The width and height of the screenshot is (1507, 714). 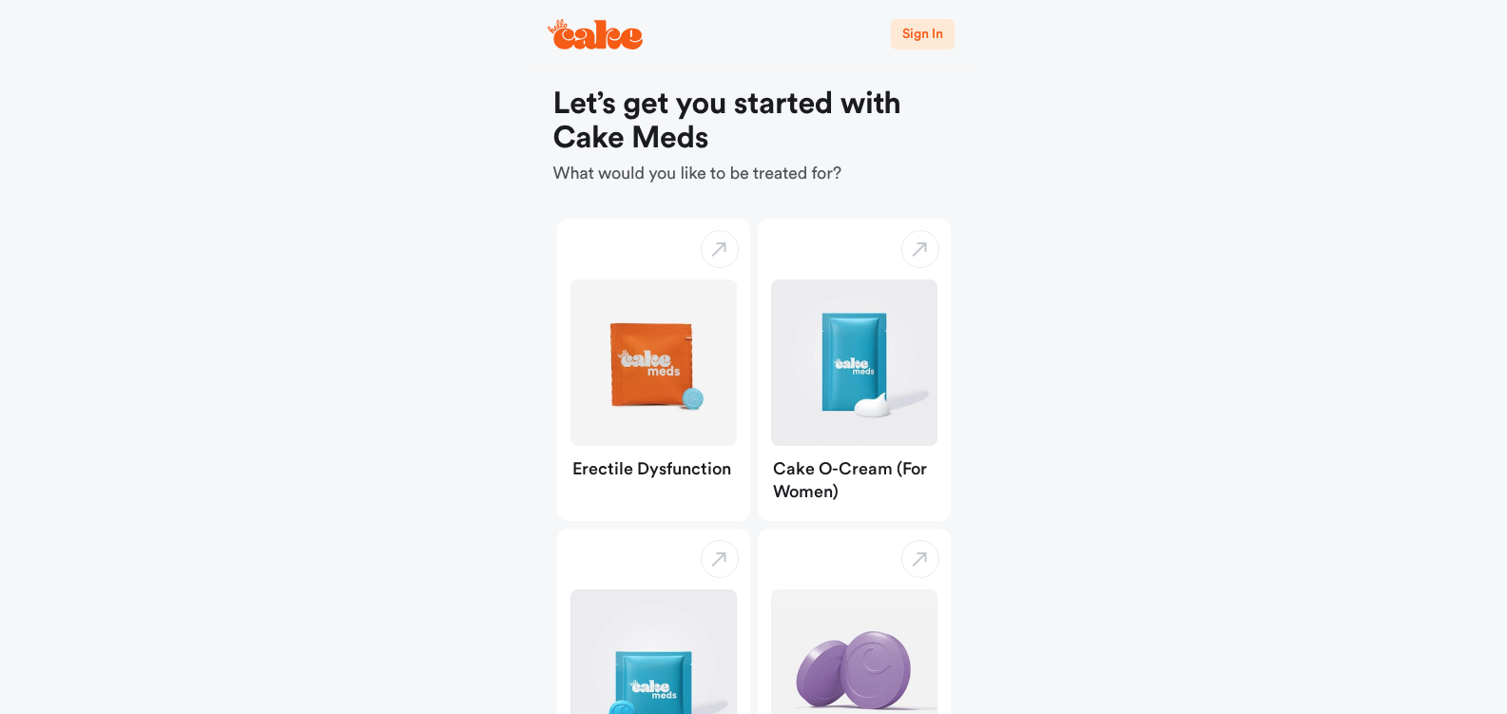 What do you see at coordinates (653, 362) in the screenshot?
I see `img: Erectile Dysfunction` at bounding box center [653, 362].